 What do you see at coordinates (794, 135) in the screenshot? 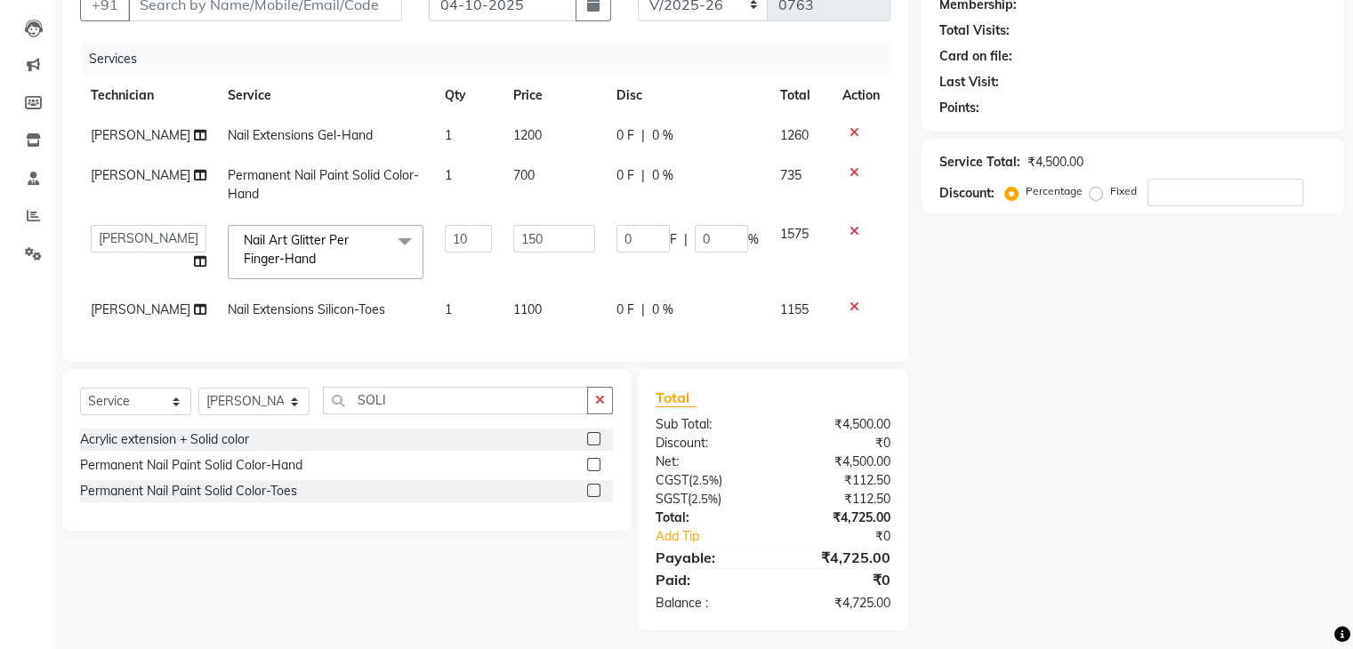
I see `span: 1260` at bounding box center [794, 135].